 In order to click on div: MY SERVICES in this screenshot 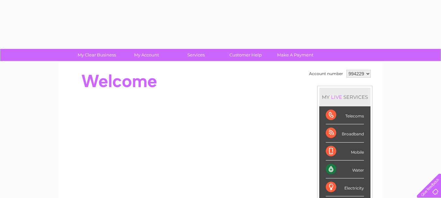, I will do `click(345, 97)`.